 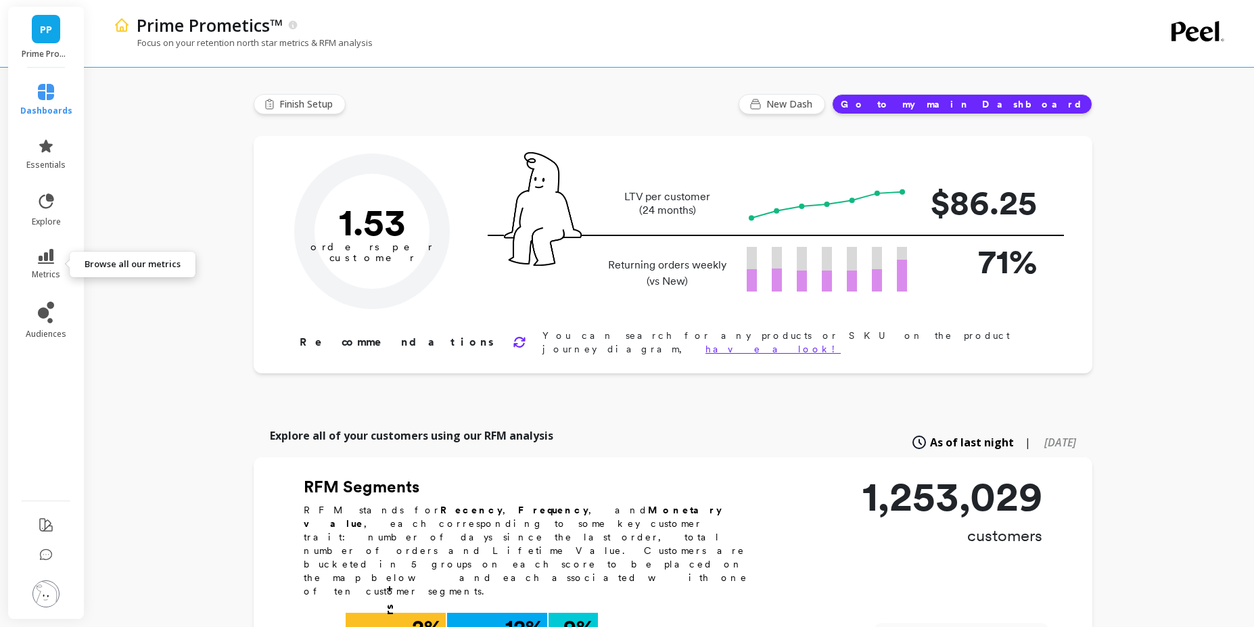 What do you see at coordinates (372, 258) in the screenshot?
I see `tspan: customer` at bounding box center [372, 258].